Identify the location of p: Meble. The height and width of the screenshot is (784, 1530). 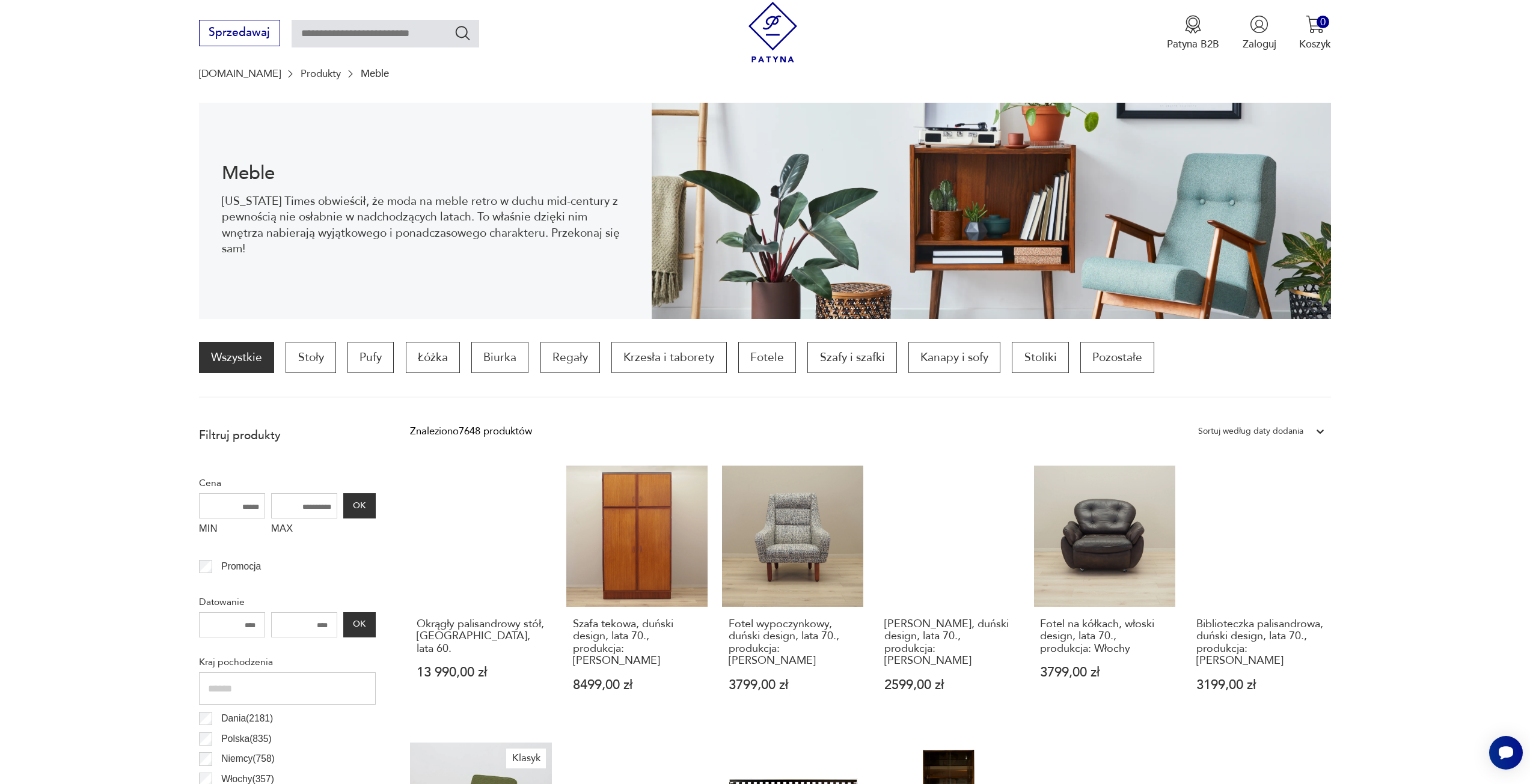
(374, 73).